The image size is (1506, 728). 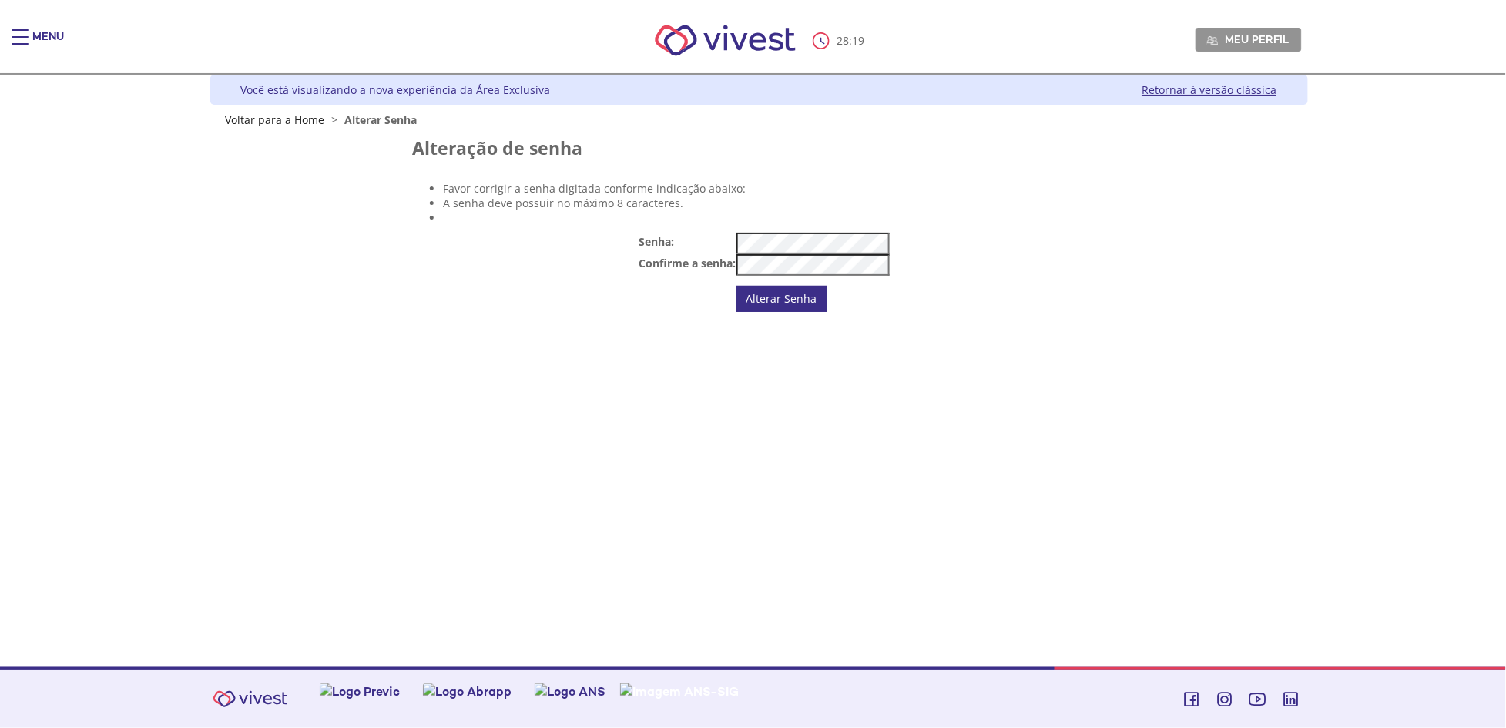 I want to click on span: A senha deve possuir no máximo 8 caracteres., so click(x=563, y=203).